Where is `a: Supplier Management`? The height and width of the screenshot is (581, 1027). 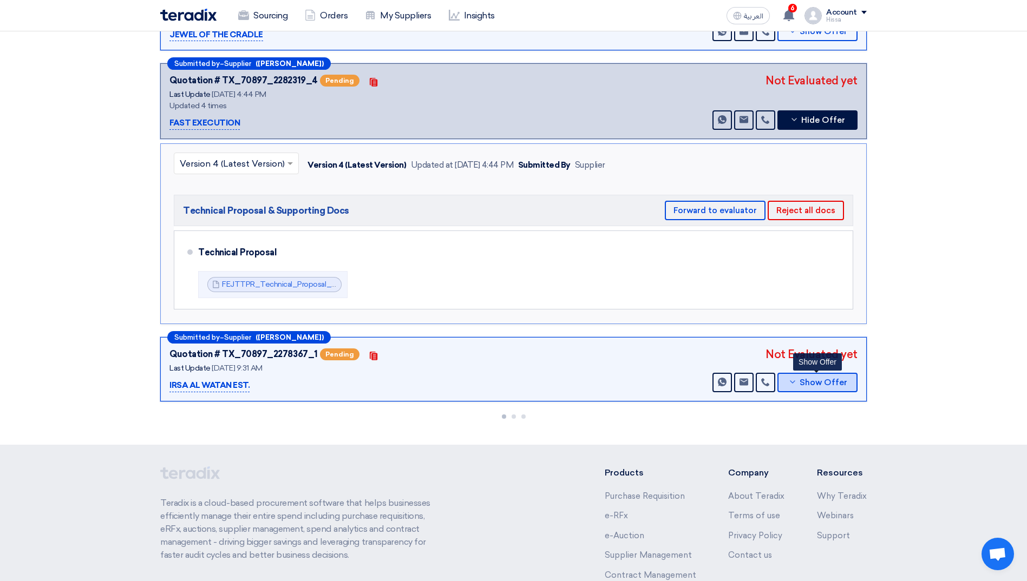 a: Supplier Management is located at coordinates (648, 555).